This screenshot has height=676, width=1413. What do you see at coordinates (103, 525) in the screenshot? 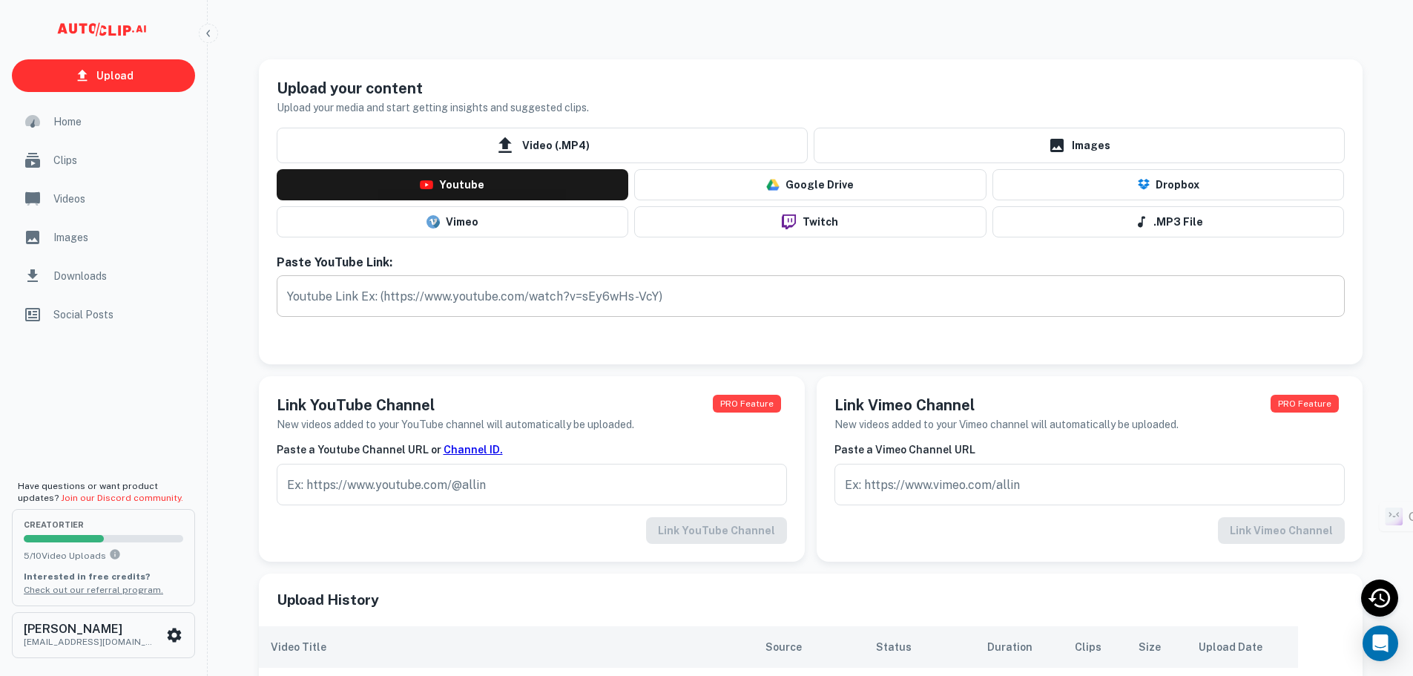
I see `span: creator Tier` at bounding box center [103, 525].